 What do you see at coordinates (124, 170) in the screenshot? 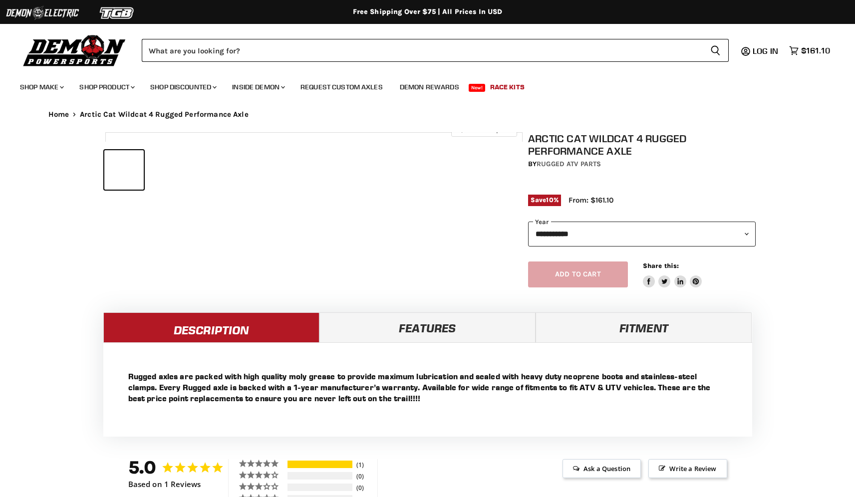
I see `button: IMAGE thumbnail` at bounding box center [124, 170].